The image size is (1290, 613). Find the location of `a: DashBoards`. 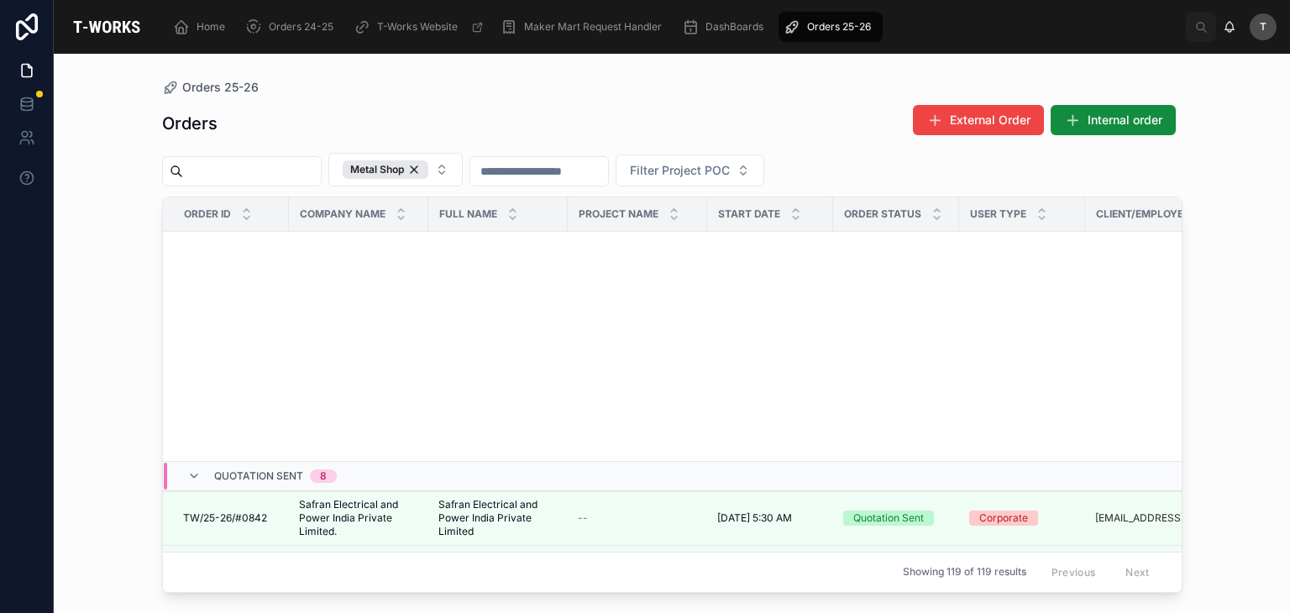

a: DashBoards is located at coordinates (726, 27).